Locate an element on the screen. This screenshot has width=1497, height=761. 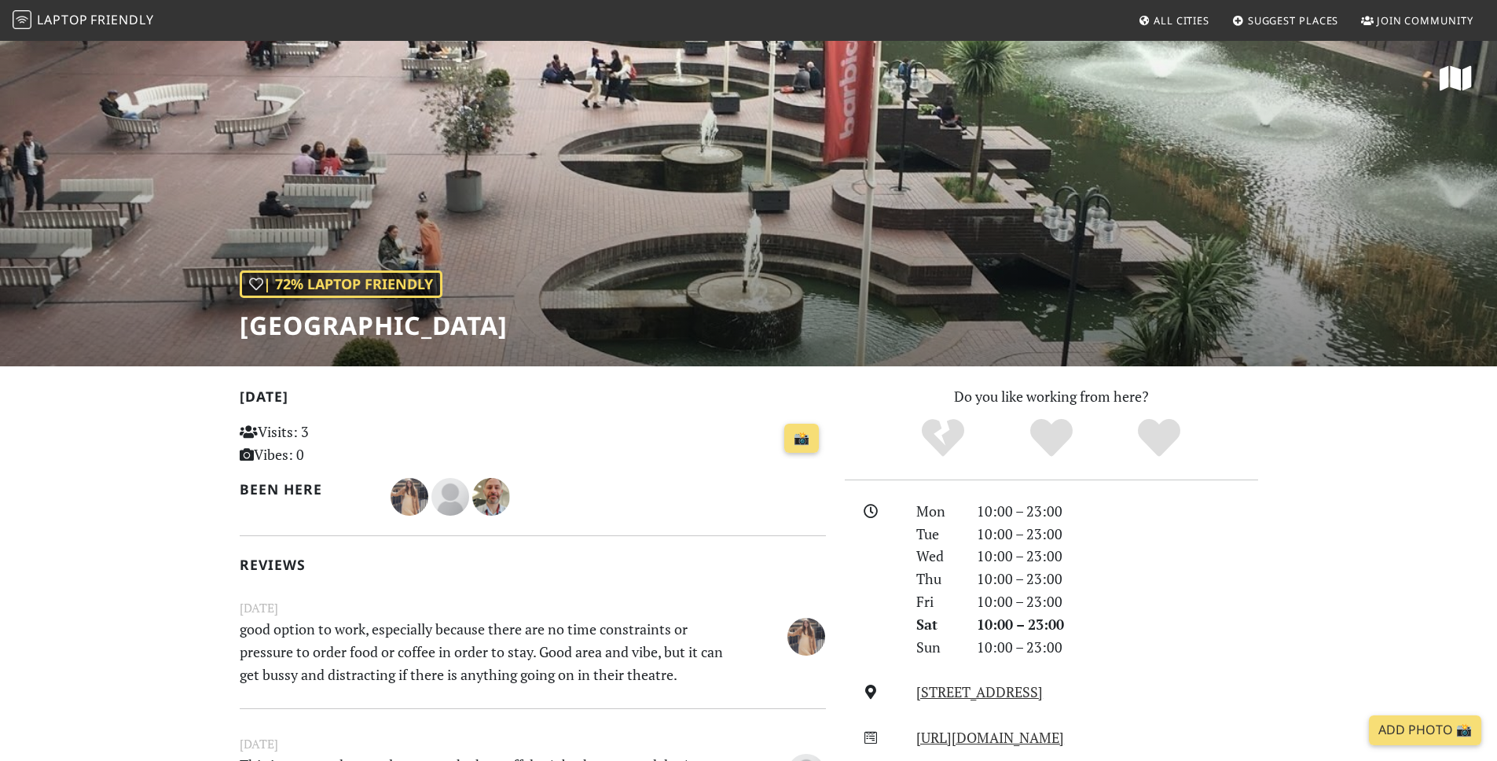
a: Join Community is located at coordinates (1417, 20).